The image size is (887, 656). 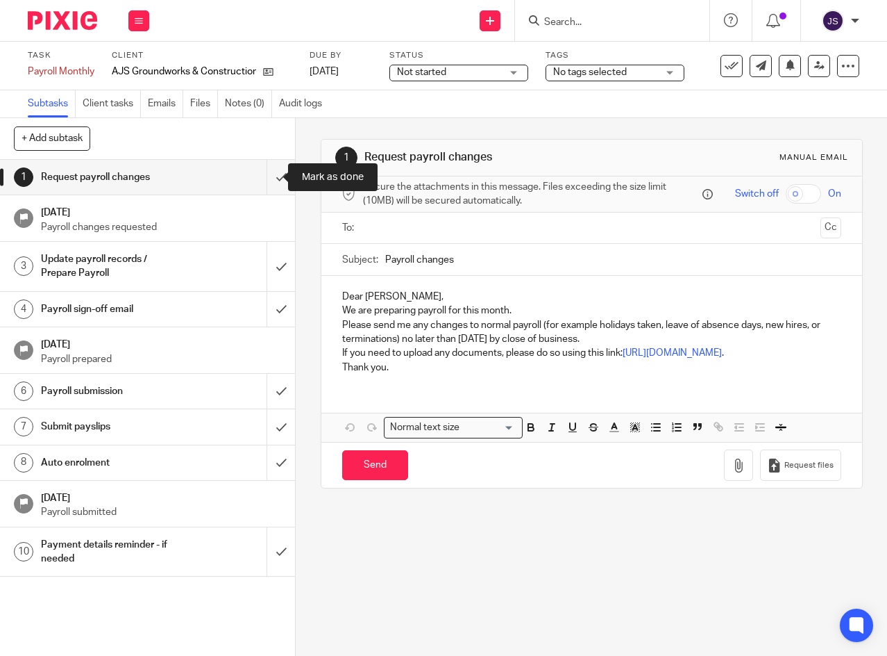 What do you see at coordinates (814, 158) in the screenshot?
I see `div: Manual email` at bounding box center [814, 158].